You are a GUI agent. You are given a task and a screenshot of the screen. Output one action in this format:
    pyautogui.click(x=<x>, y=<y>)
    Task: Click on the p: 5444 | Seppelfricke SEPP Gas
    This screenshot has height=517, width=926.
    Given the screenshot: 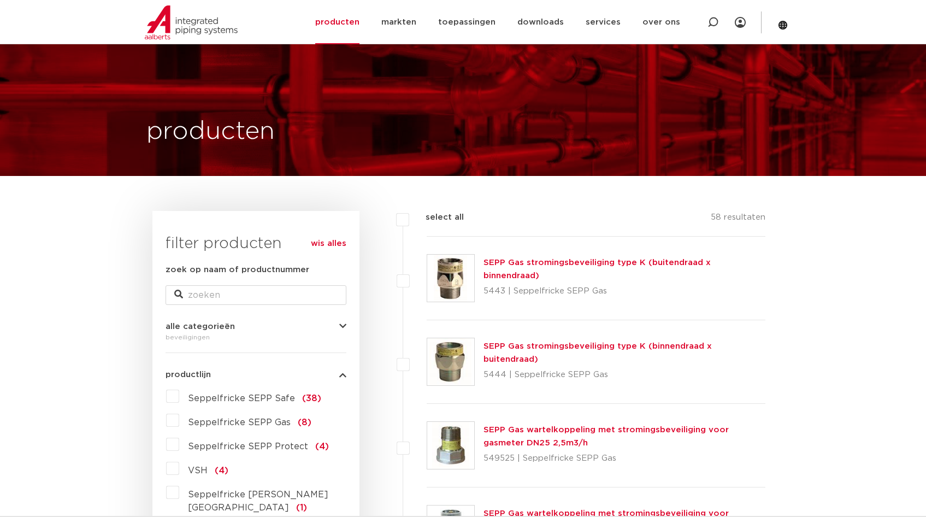 What is the action you would take?
    pyautogui.click(x=624, y=375)
    